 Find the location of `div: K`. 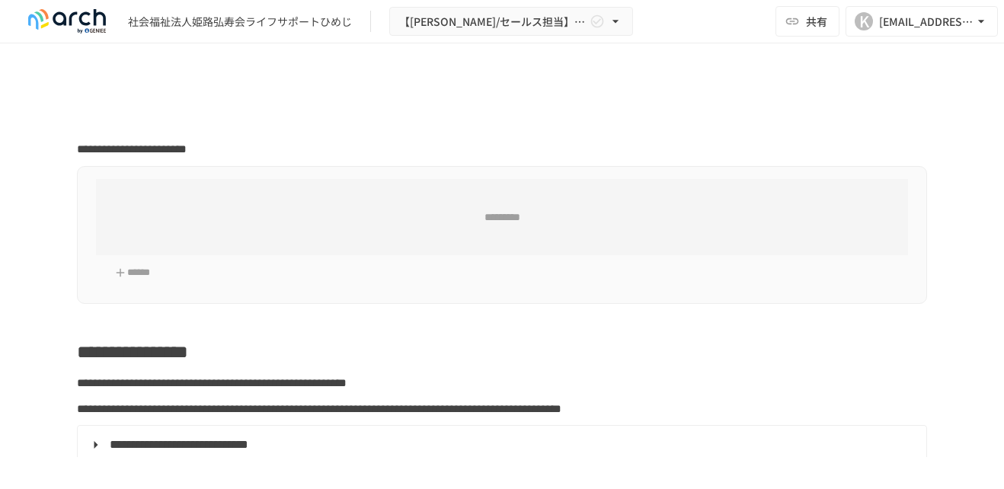

div: K is located at coordinates (864, 21).